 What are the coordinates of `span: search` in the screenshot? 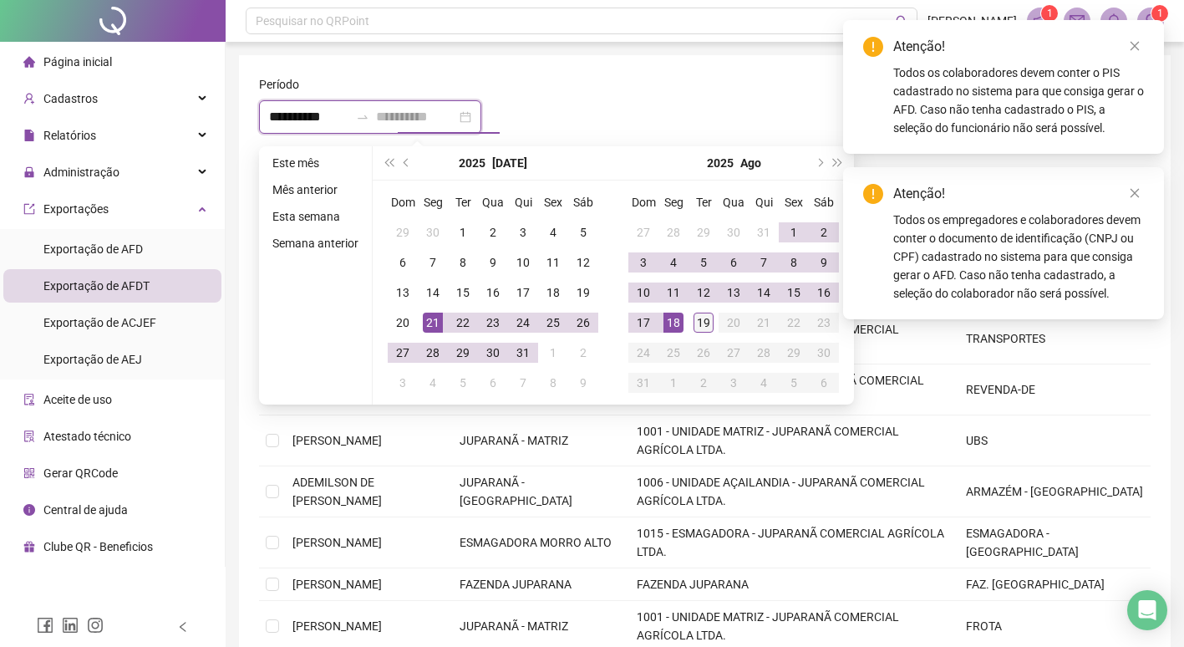 It's located at (901, 21).